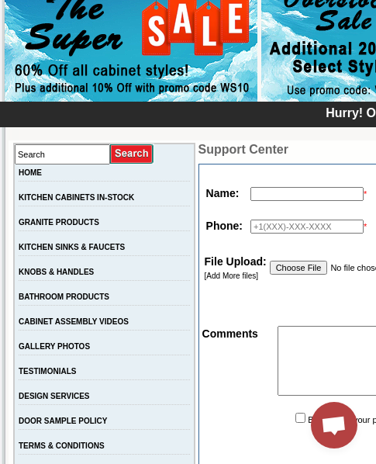 The image size is (376, 464). Describe the element at coordinates (132, 153) in the screenshot. I see `input: Submit` at that location.